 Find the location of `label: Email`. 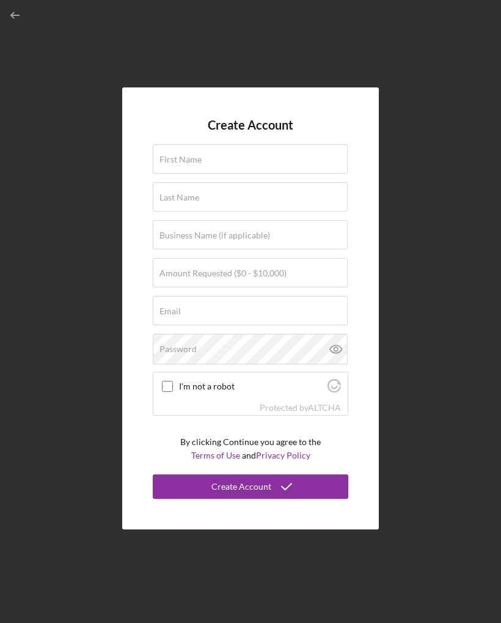

label: Email is located at coordinates (170, 311).